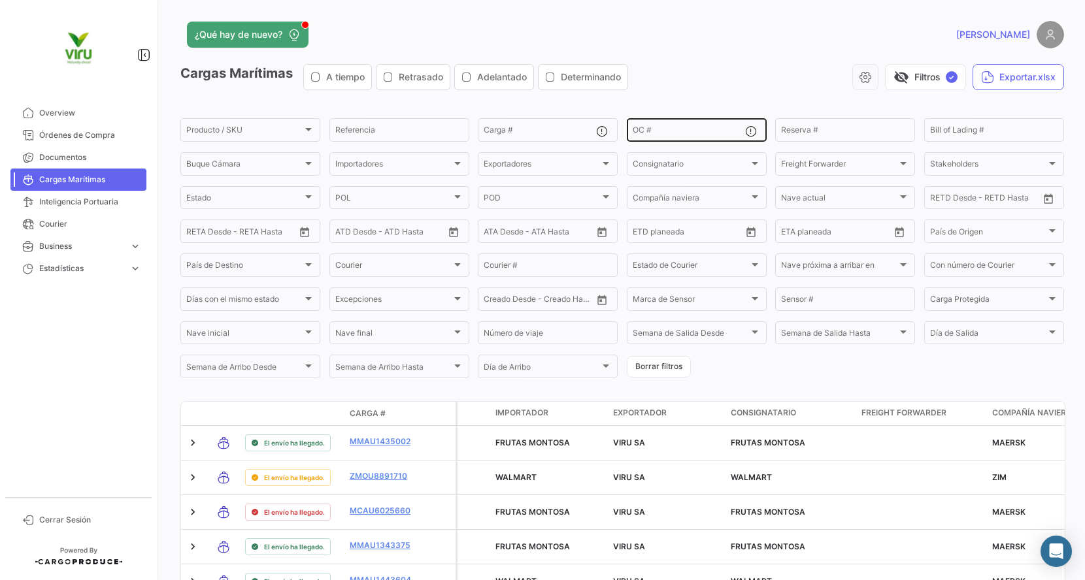 This screenshot has width=1085, height=580. What do you see at coordinates (839, 200) in the screenshot?
I see `span: Nave actual` at bounding box center [839, 200].